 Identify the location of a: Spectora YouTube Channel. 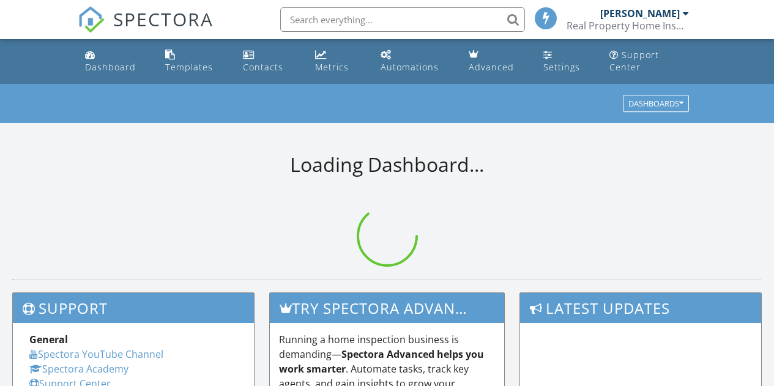
(96, 354).